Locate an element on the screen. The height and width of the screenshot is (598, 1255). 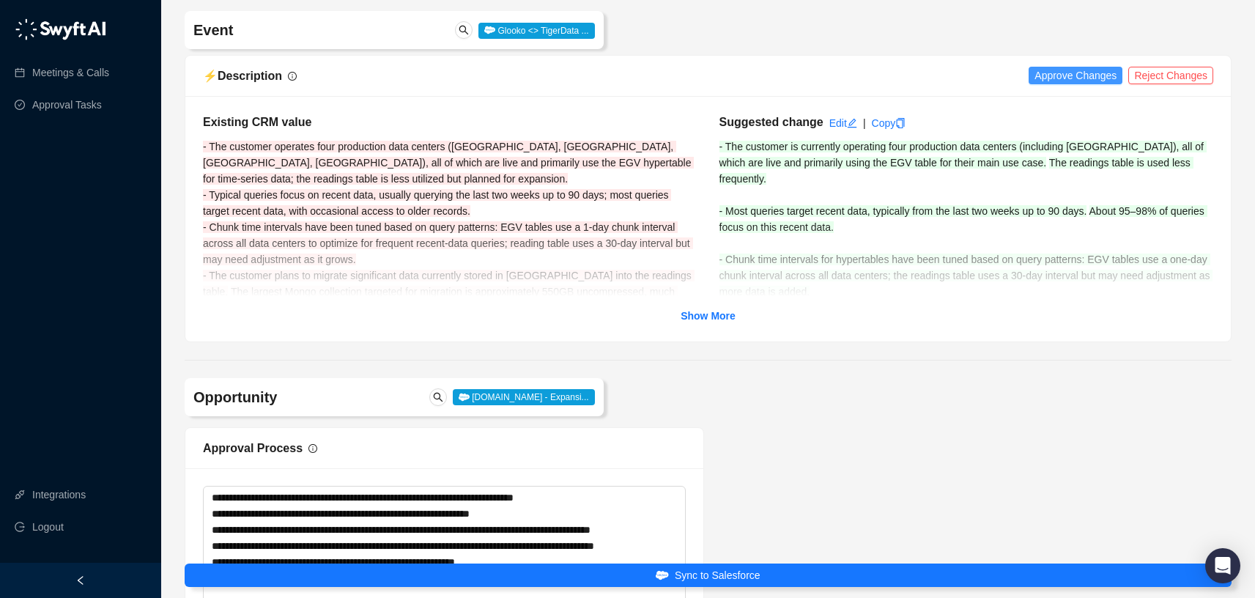
span: edit is located at coordinates (852, 123).